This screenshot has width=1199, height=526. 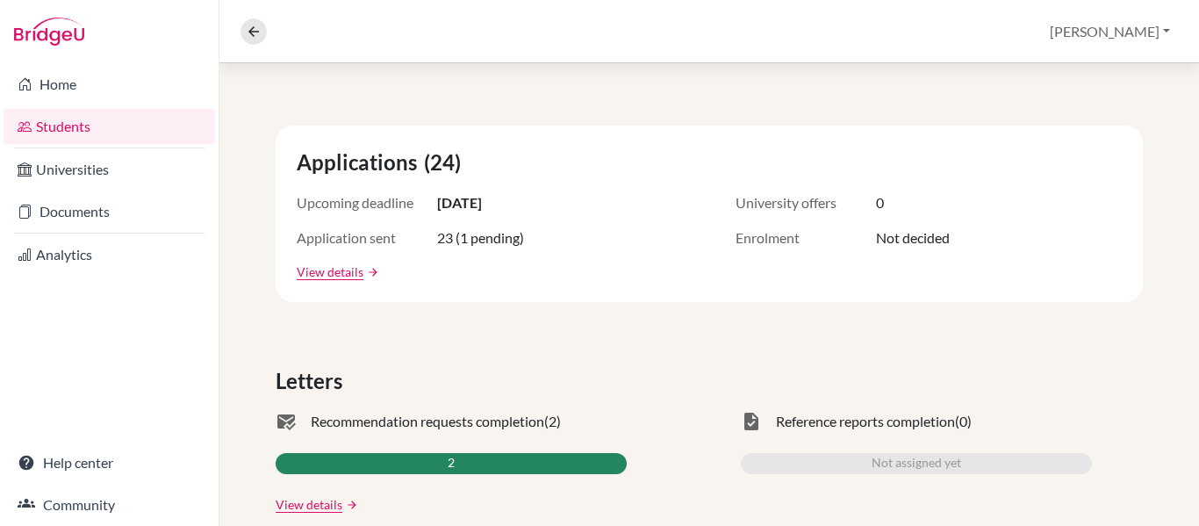 What do you see at coordinates (109, 212) in the screenshot?
I see `a: Documents` at bounding box center [109, 212].